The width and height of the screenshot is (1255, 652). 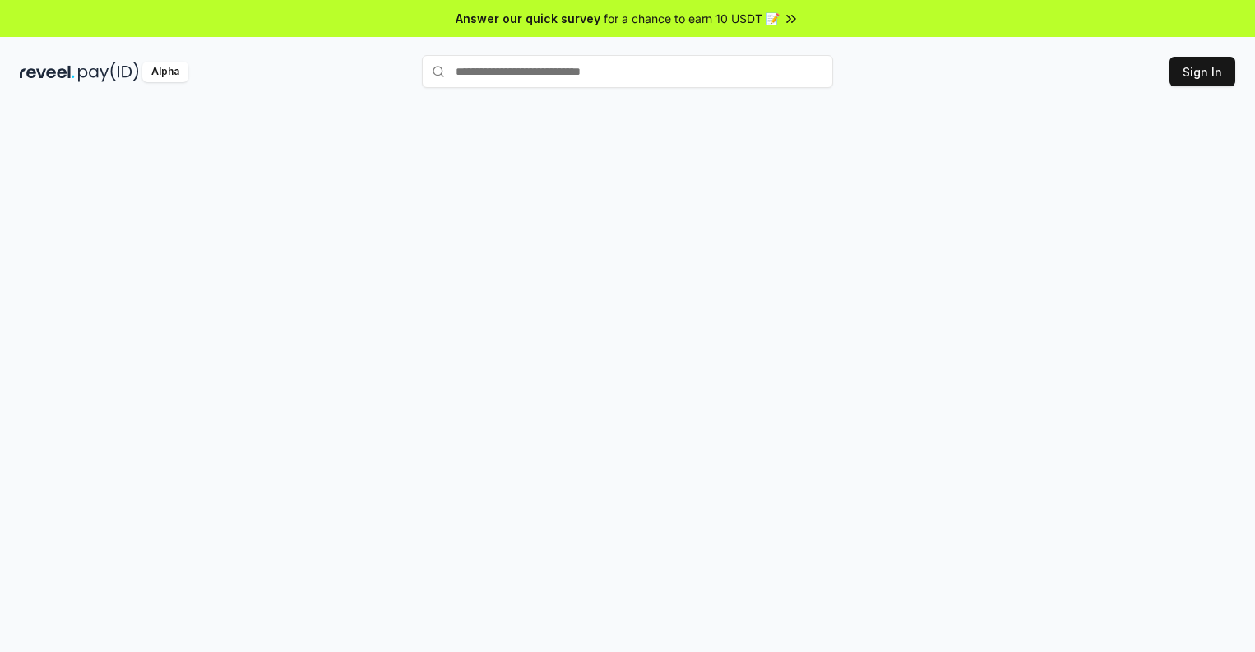 What do you see at coordinates (528, 18) in the screenshot?
I see `span: Answer our quick survey` at bounding box center [528, 18].